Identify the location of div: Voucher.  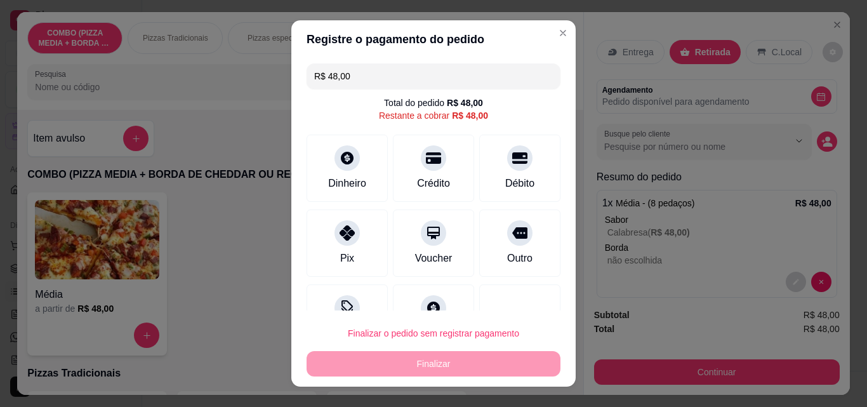
(433, 258).